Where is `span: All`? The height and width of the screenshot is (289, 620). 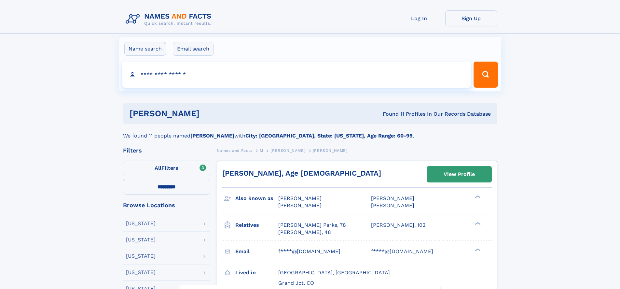
span: All is located at coordinates (158, 168).